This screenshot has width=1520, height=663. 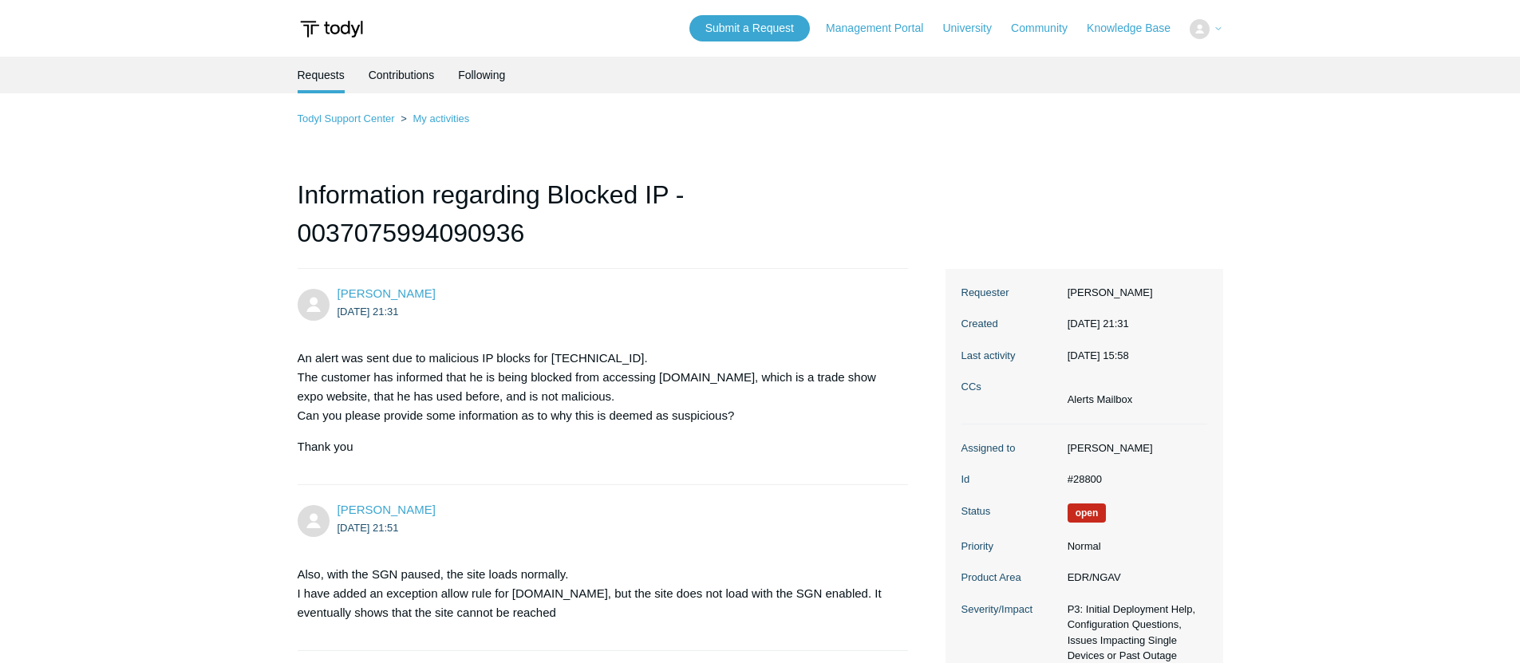 What do you see at coordinates (433, 118) in the screenshot?
I see `li: My activities` at bounding box center [433, 118].